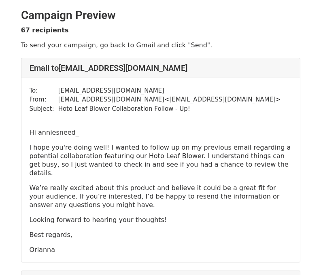 The height and width of the screenshot is (275, 321). What do you see at coordinates (301, 256) in the screenshot?
I see `div: Chat Widget` at bounding box center [301, 256].